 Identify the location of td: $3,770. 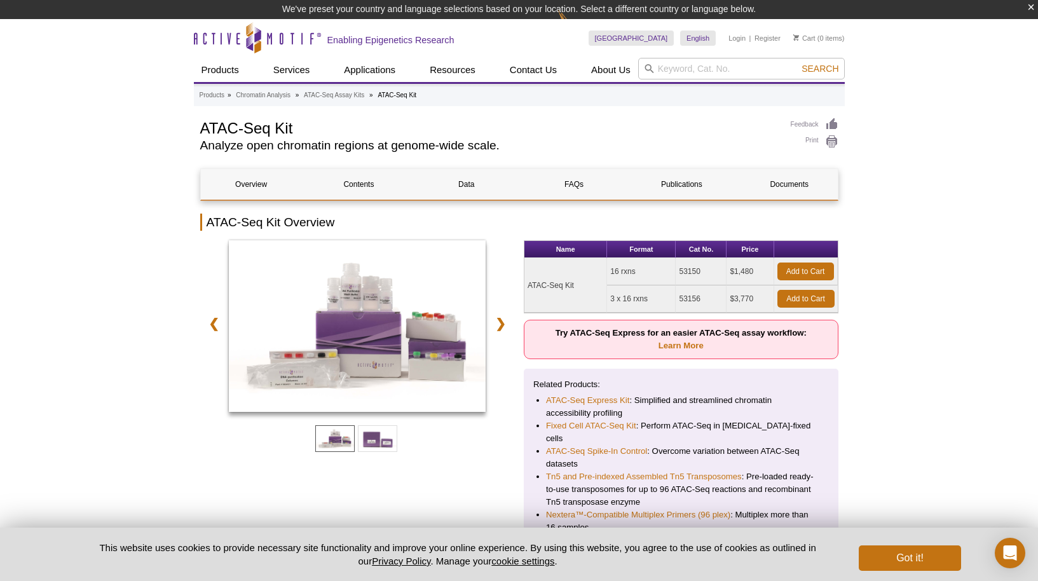
(750, 299).